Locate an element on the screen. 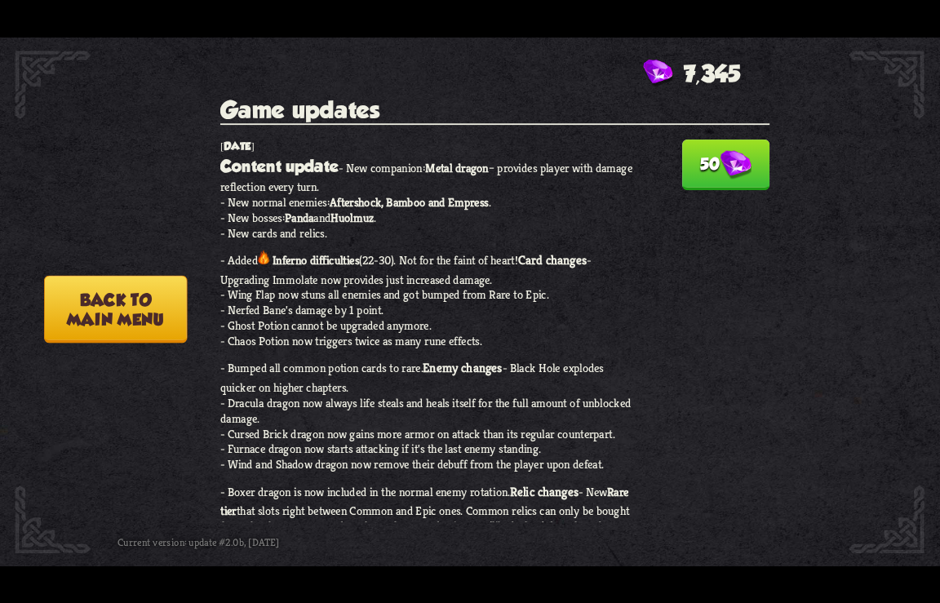 The width and height of the screenshot is (940, 603). div: Gems is located at coordinates (691, 73).